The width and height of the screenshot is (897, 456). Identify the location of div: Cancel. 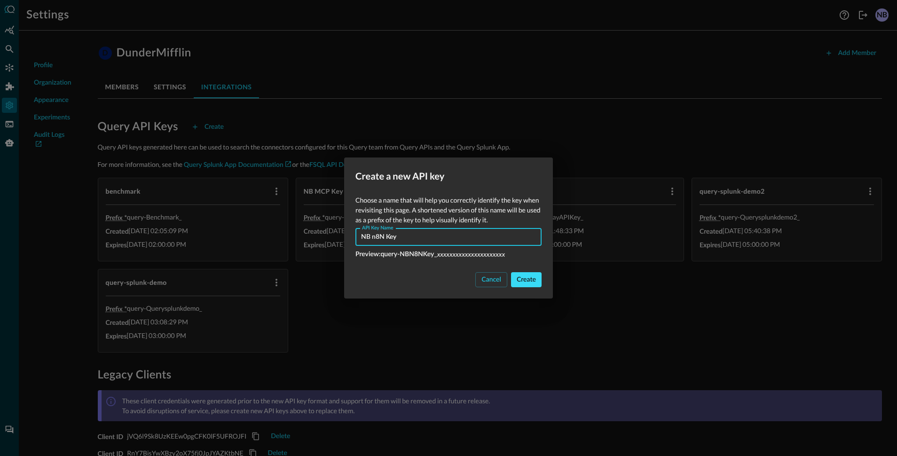
(491, 280).